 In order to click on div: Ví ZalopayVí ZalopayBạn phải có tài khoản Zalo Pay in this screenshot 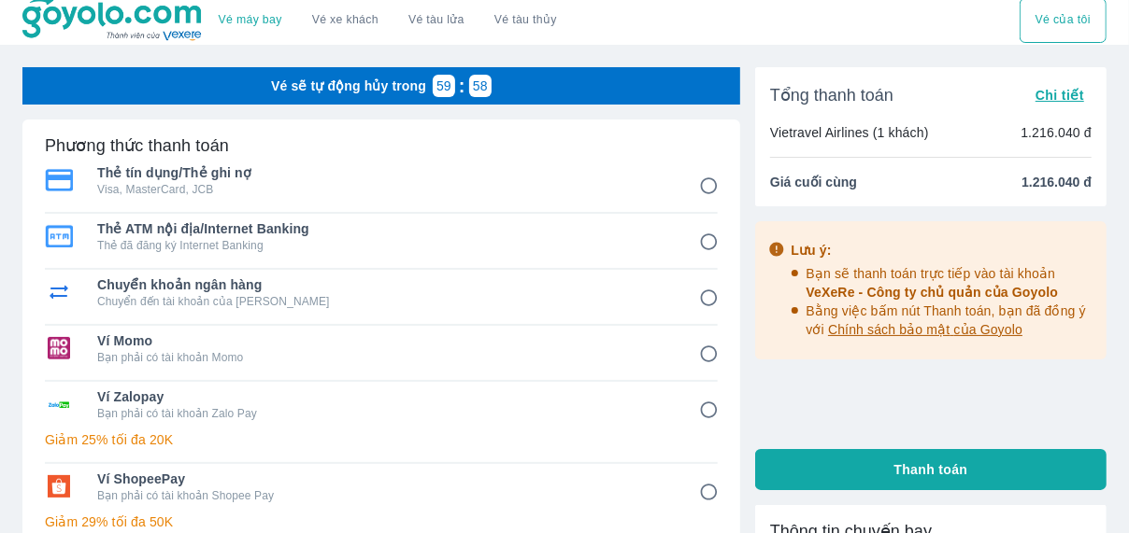, I will do `click(381, 405)`.